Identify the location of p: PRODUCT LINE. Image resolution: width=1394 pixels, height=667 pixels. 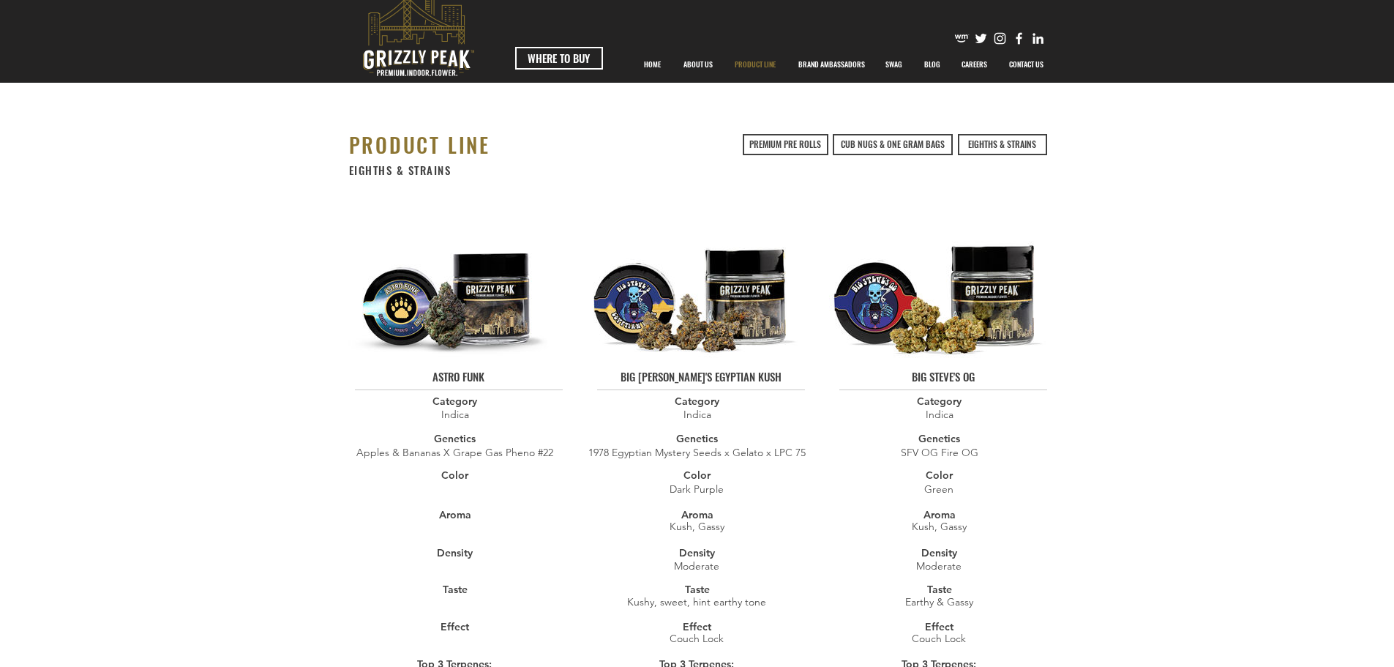
(755, 64).